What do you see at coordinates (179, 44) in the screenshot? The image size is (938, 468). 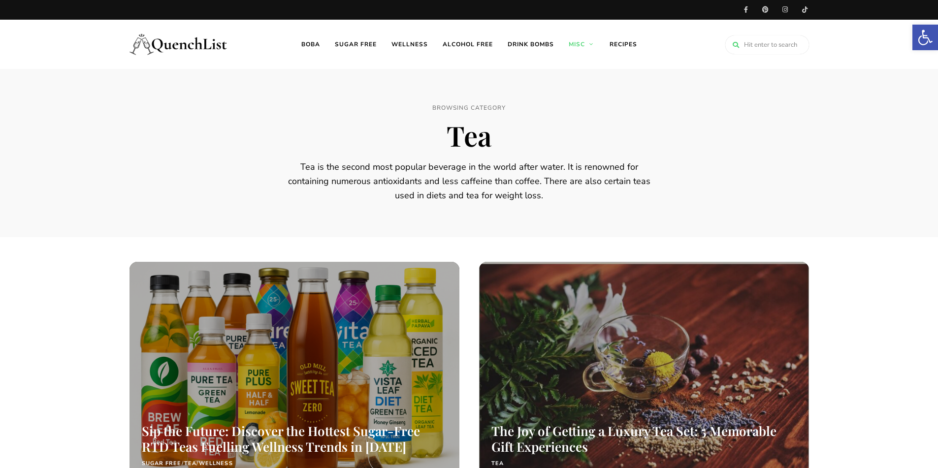 I see `img: Quench List` at bounding box center [179, 44].